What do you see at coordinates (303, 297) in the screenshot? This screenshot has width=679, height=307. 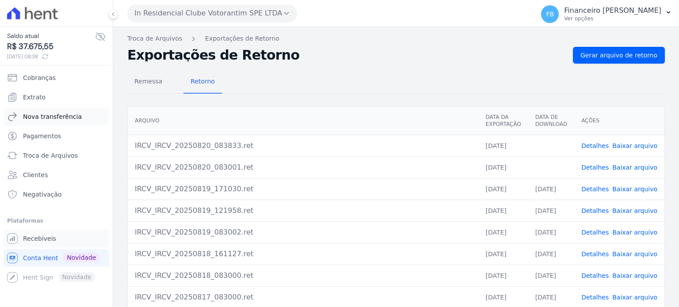 I see `div: IRCV_IRCV_20250817_083000.ret` at bounding box center [303, 297].